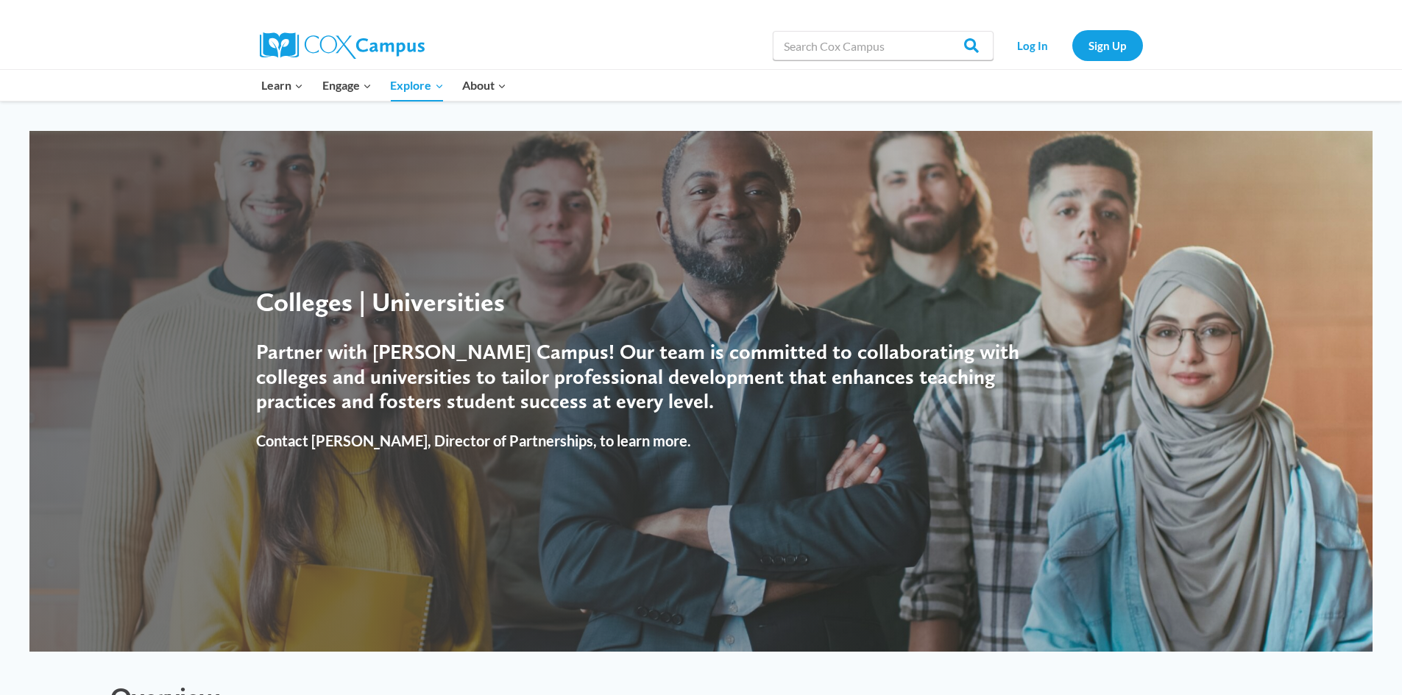 This screenshot has height=695, width=1402. Describe the element at coordinates (282, 85) in the screenshot. I see `span: Learn` at that location.